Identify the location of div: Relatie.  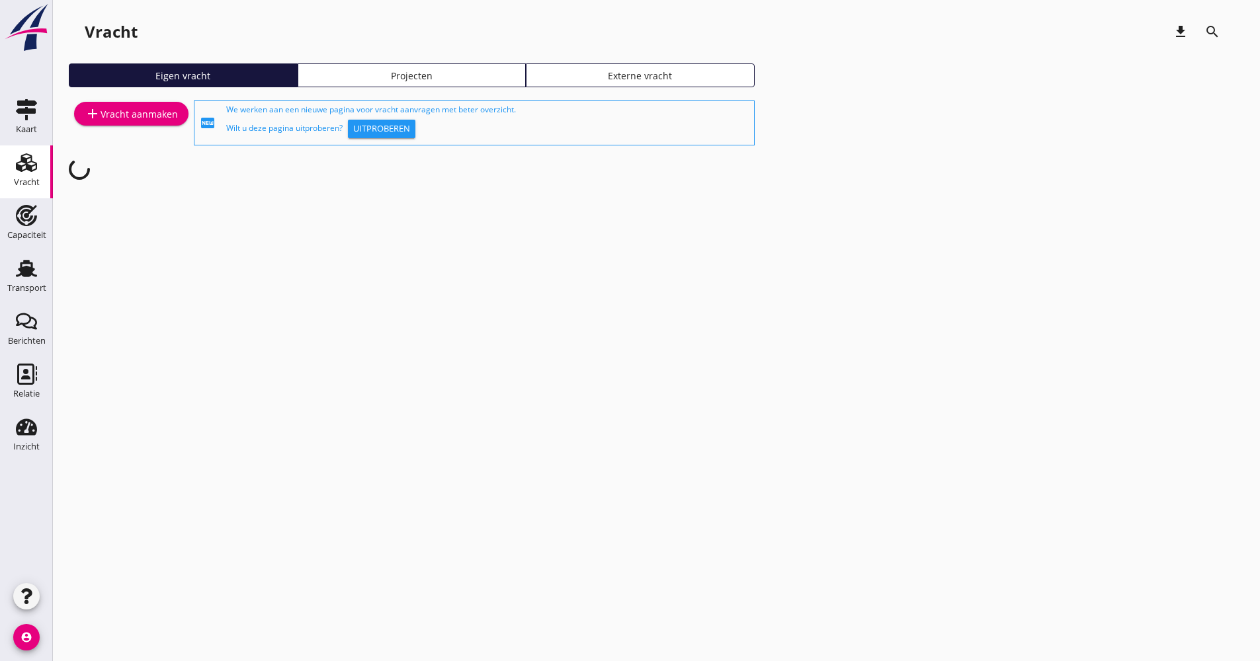
(26, 394).